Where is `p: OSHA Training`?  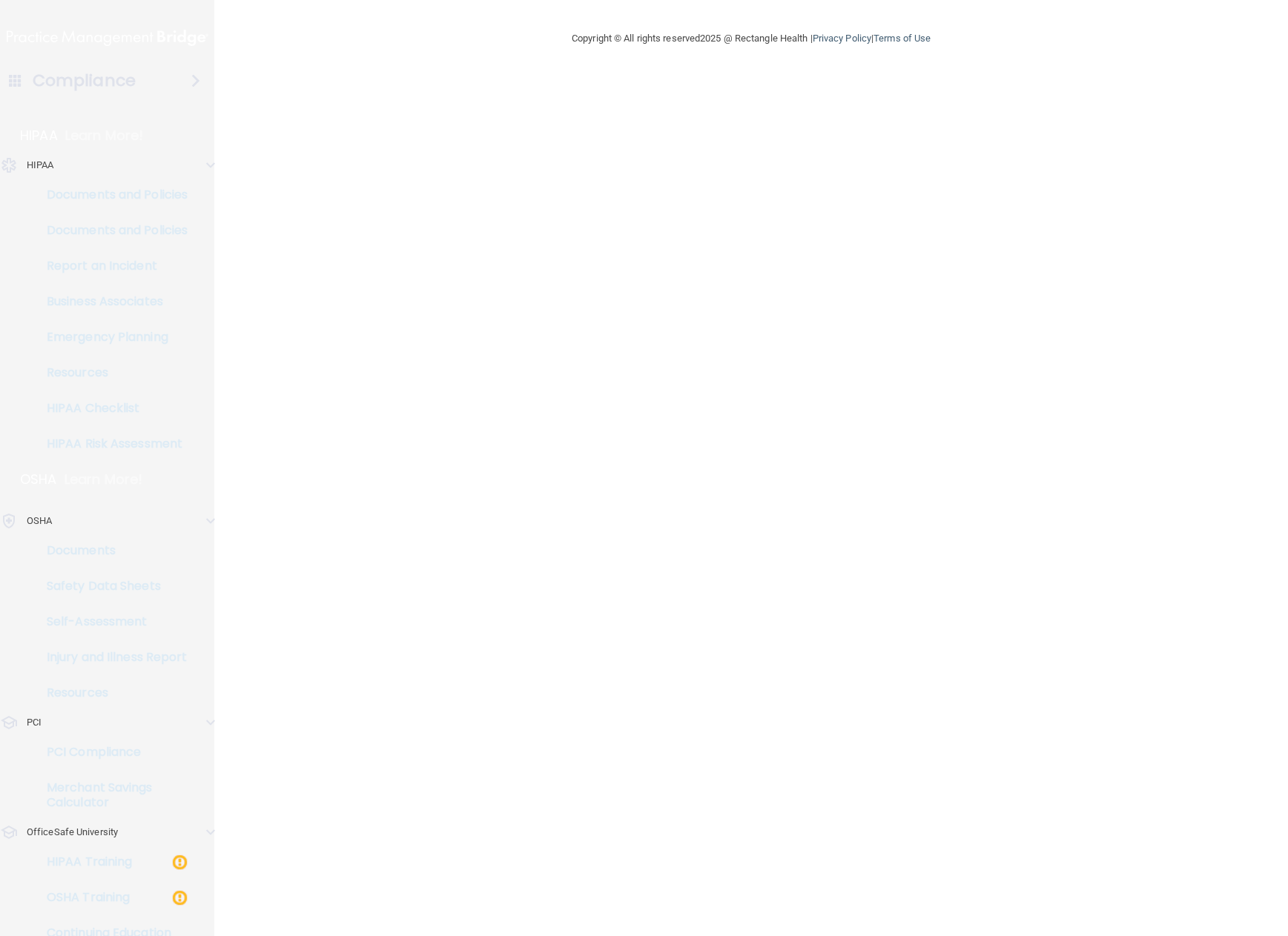
p: OSHA Training is located at coordinates (70, 898).